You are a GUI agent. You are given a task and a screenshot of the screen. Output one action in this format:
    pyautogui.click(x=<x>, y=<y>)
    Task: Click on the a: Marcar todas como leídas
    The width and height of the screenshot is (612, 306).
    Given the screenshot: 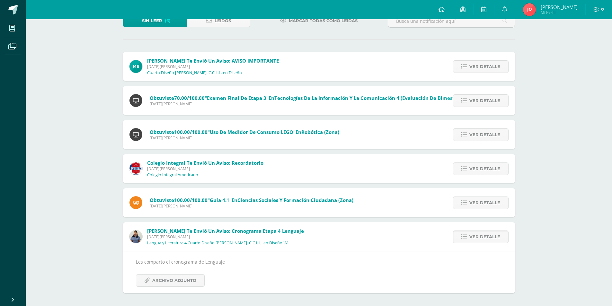 What is the action you would take?
    pyautogui.click(x=319, y=21)
    